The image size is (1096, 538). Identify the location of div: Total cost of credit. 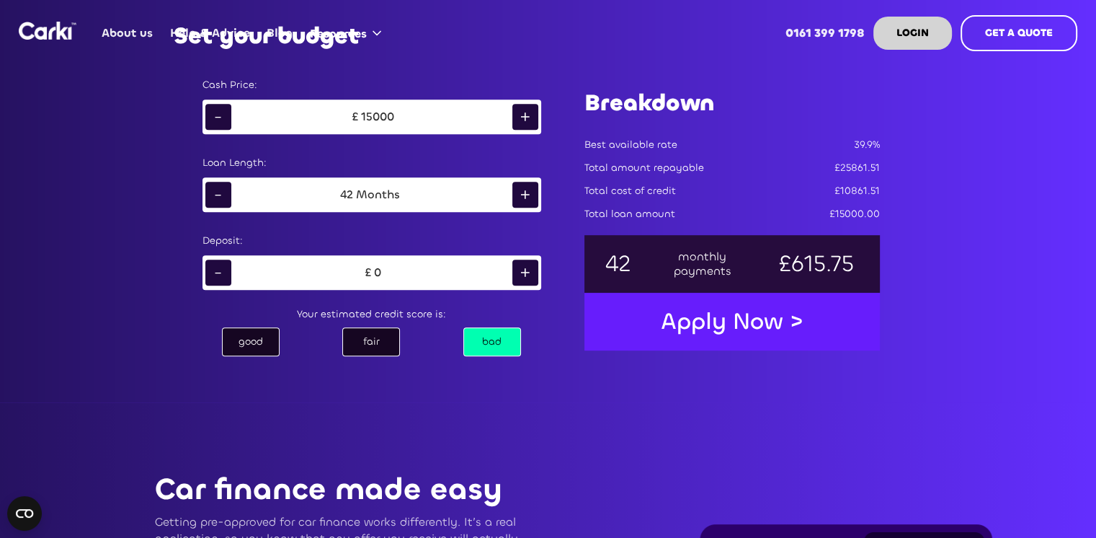
(630, 191).